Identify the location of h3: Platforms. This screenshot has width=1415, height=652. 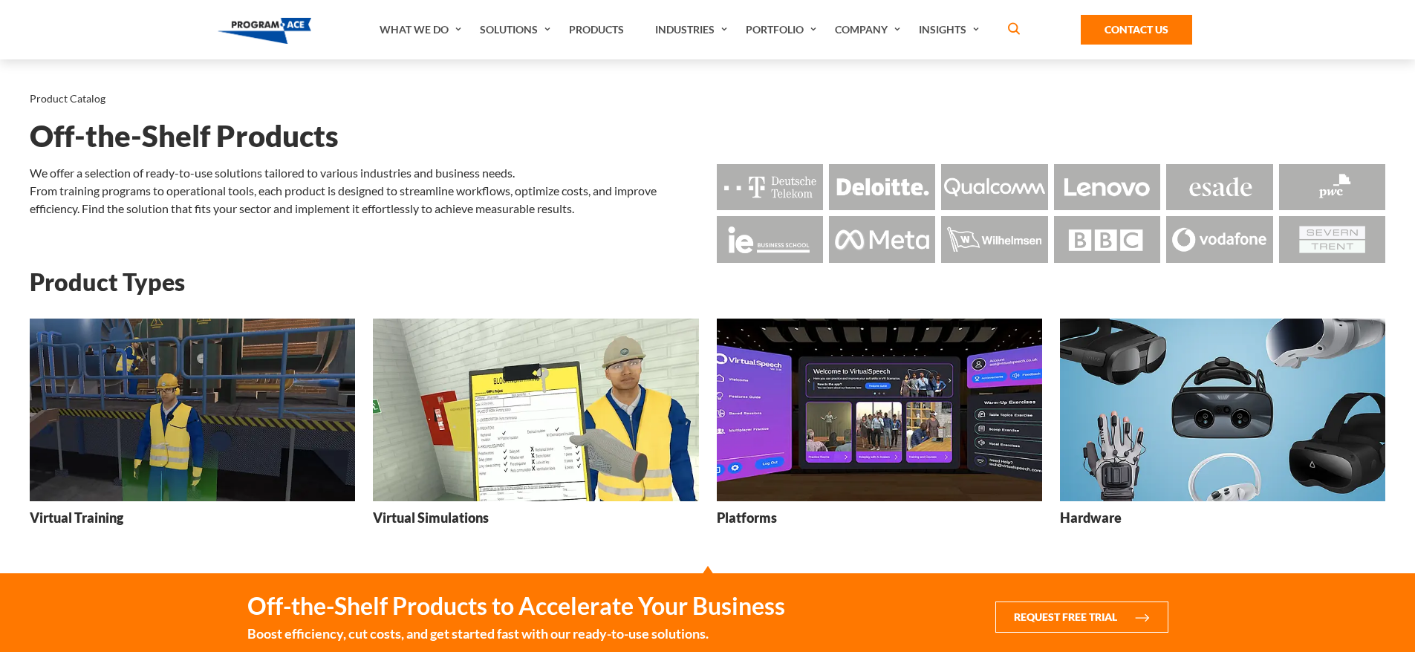
(746, 518).